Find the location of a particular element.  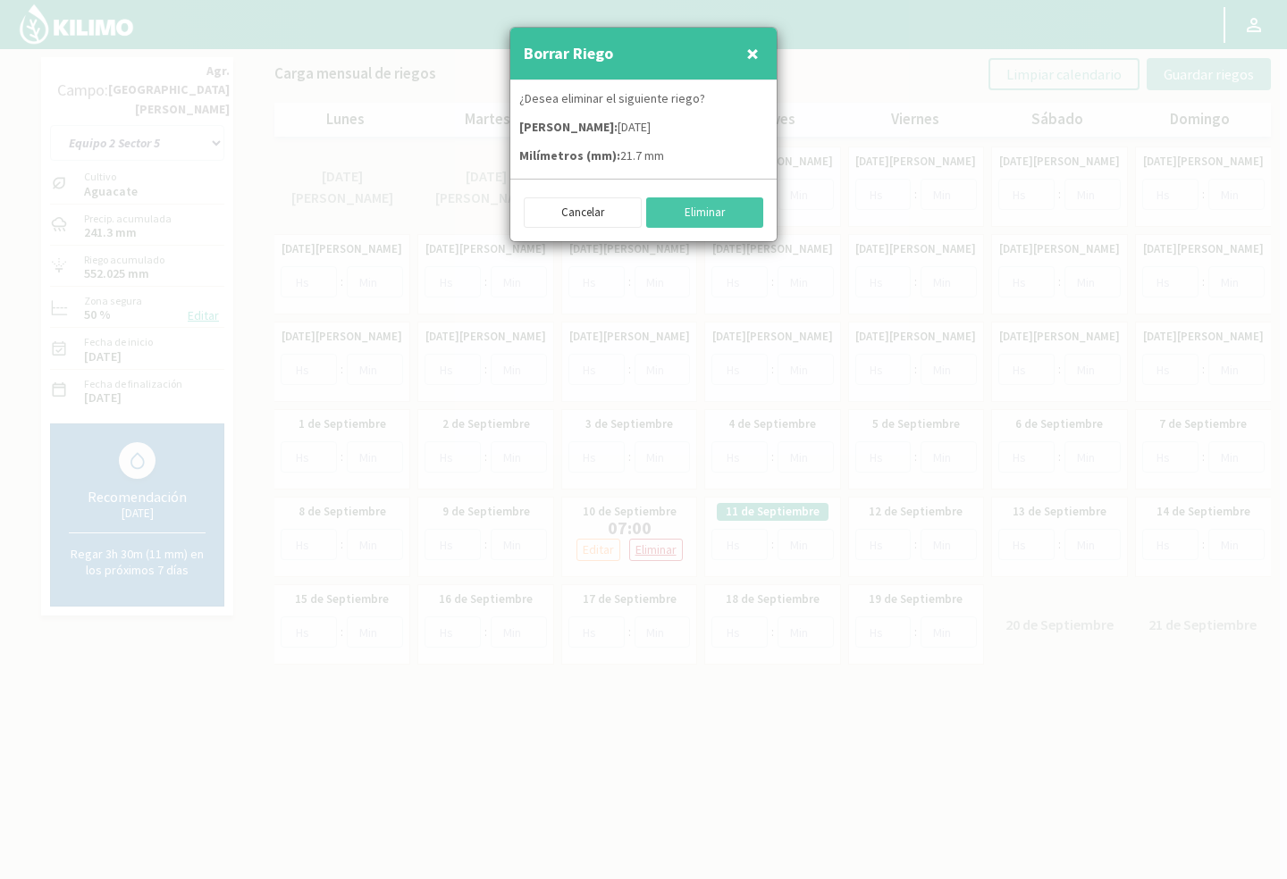

button: Cancelar is located at coordinates (583, 213).